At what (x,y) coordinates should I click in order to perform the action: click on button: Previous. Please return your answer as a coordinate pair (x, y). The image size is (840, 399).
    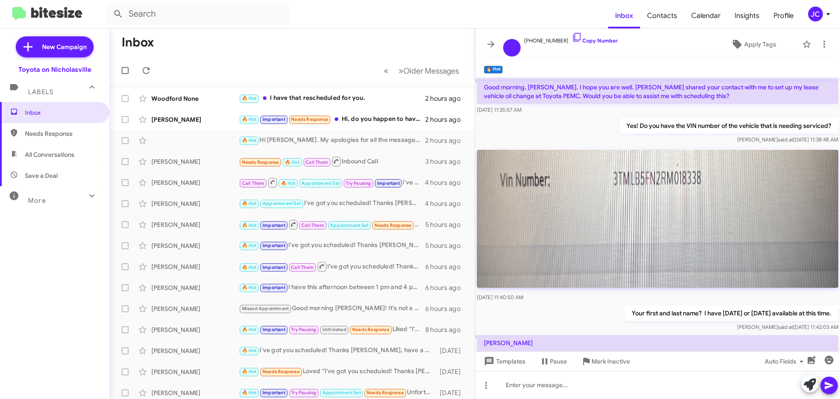
    Looking at the image, I should click on (386, 70).